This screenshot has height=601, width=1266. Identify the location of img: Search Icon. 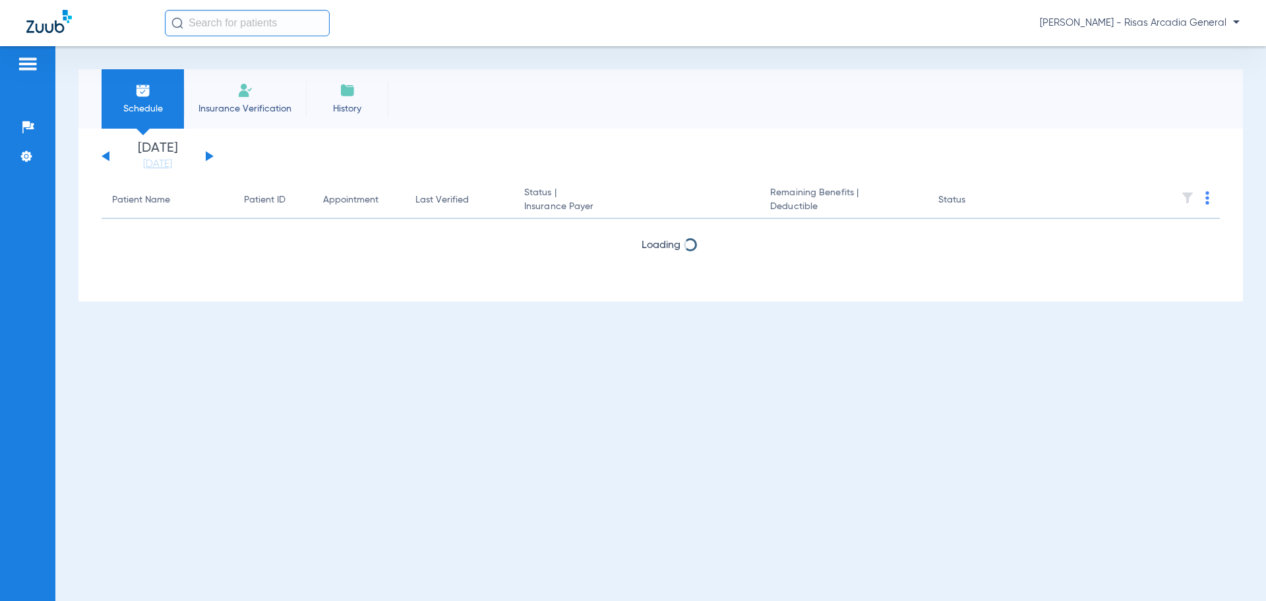
(177, 23).